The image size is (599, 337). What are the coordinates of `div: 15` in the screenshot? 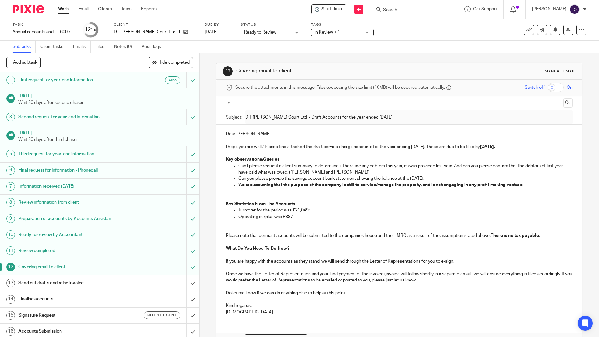 It's located at (11, 315).